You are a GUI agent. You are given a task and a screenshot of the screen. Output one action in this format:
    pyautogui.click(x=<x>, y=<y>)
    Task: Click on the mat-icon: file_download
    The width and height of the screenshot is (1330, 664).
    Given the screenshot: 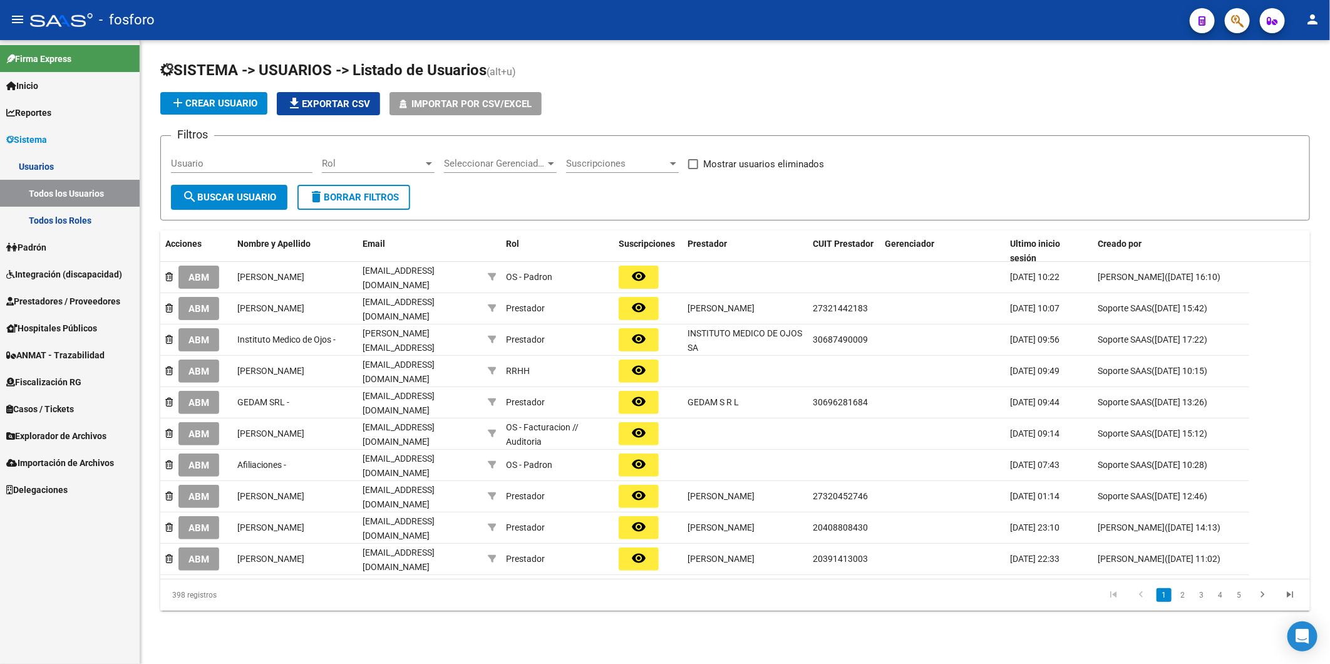 What is the action you would take?
    pyautogui.click(x=294, y=103)
    